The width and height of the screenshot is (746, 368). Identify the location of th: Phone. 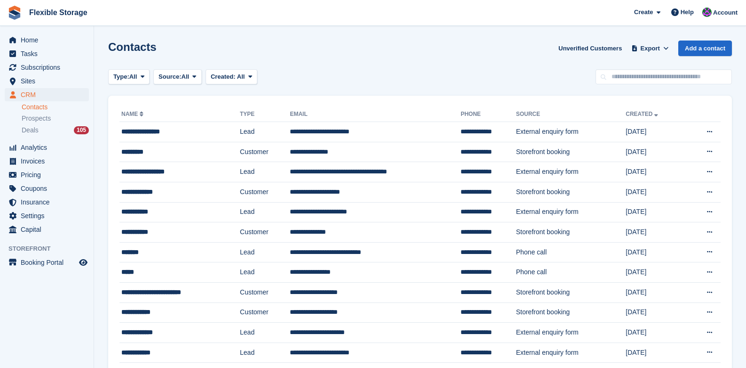
(488, 114).